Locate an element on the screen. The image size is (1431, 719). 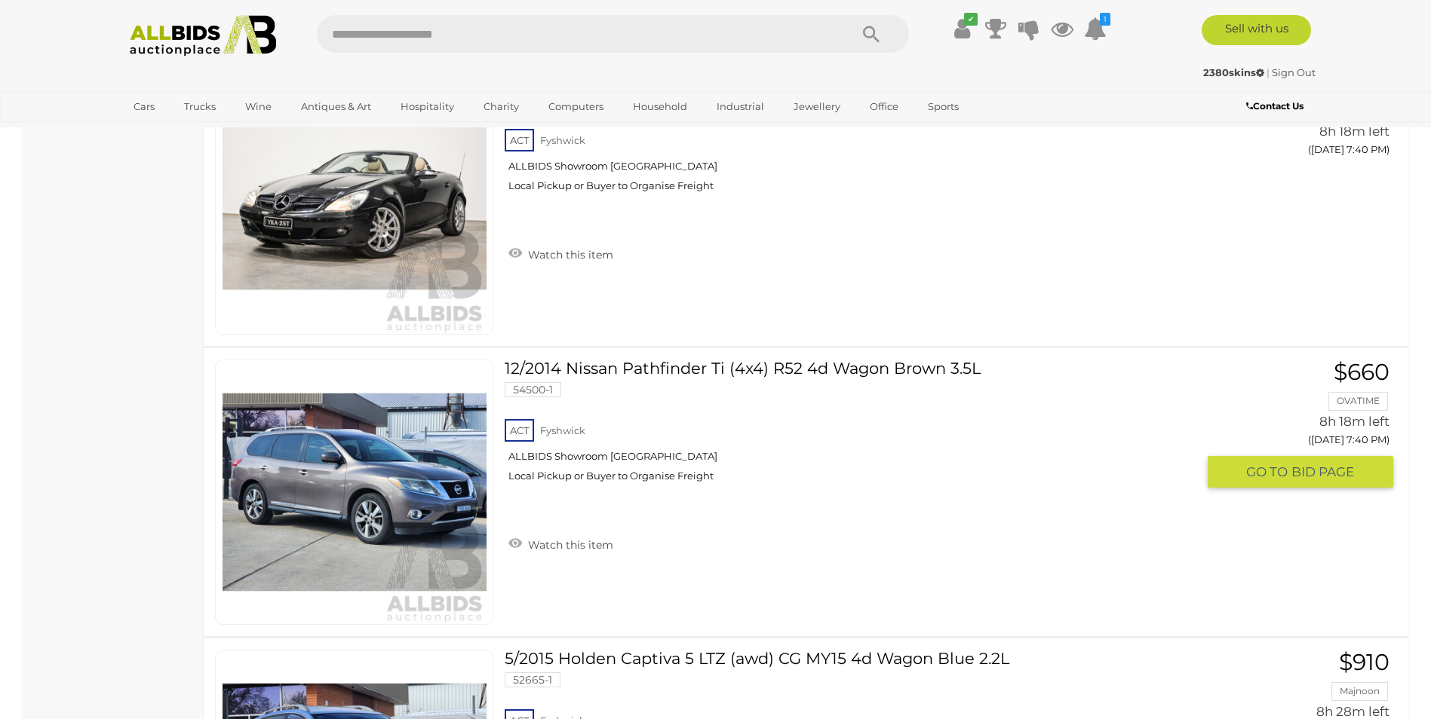
strong: 2380skins is located at coordinates (1233, 72).